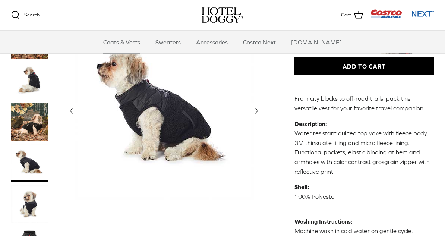 The height and width of the screenshot is (236, 445). What do you see at coordinates (402, 14) in the screenshot?
I see `img: Costco Next` at bounding box center [402, 14].